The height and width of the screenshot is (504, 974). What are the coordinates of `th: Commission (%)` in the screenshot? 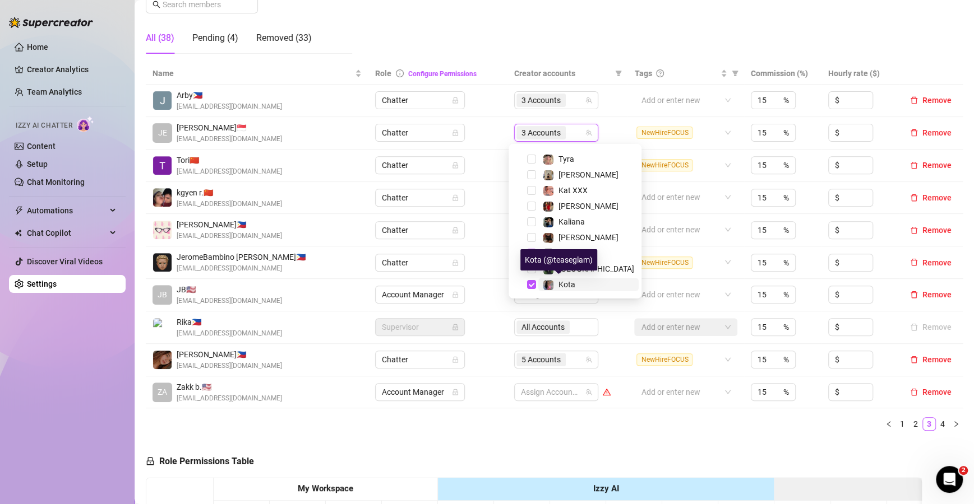 It's located at (782, 73).